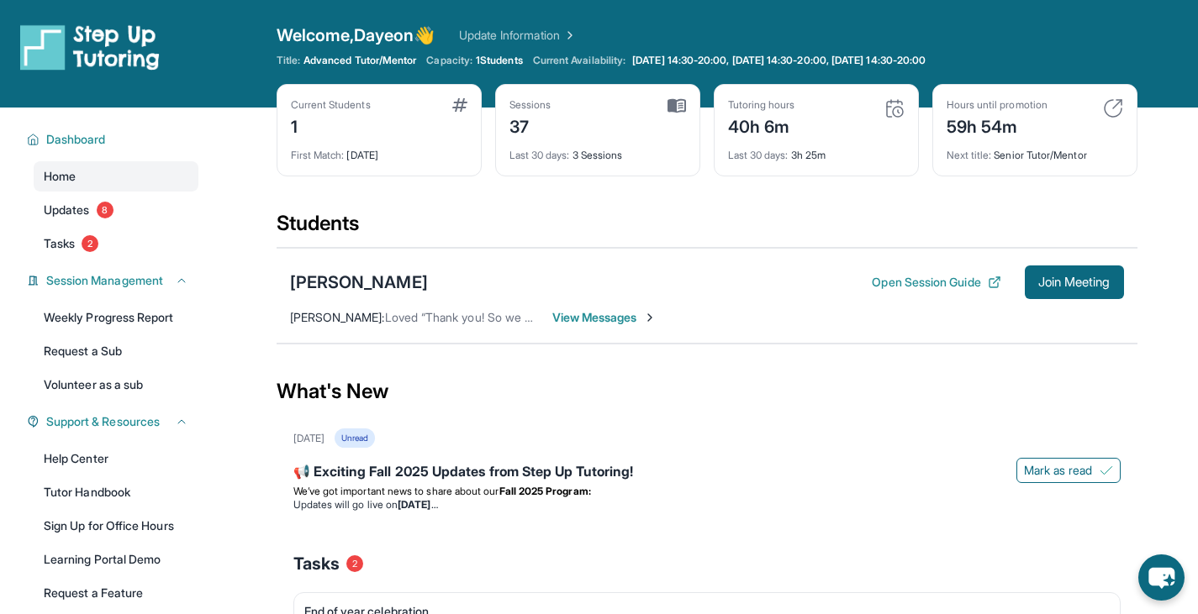 The image size is (1198, 614). I want to click on span: Mark as read, so click(1058, 471).